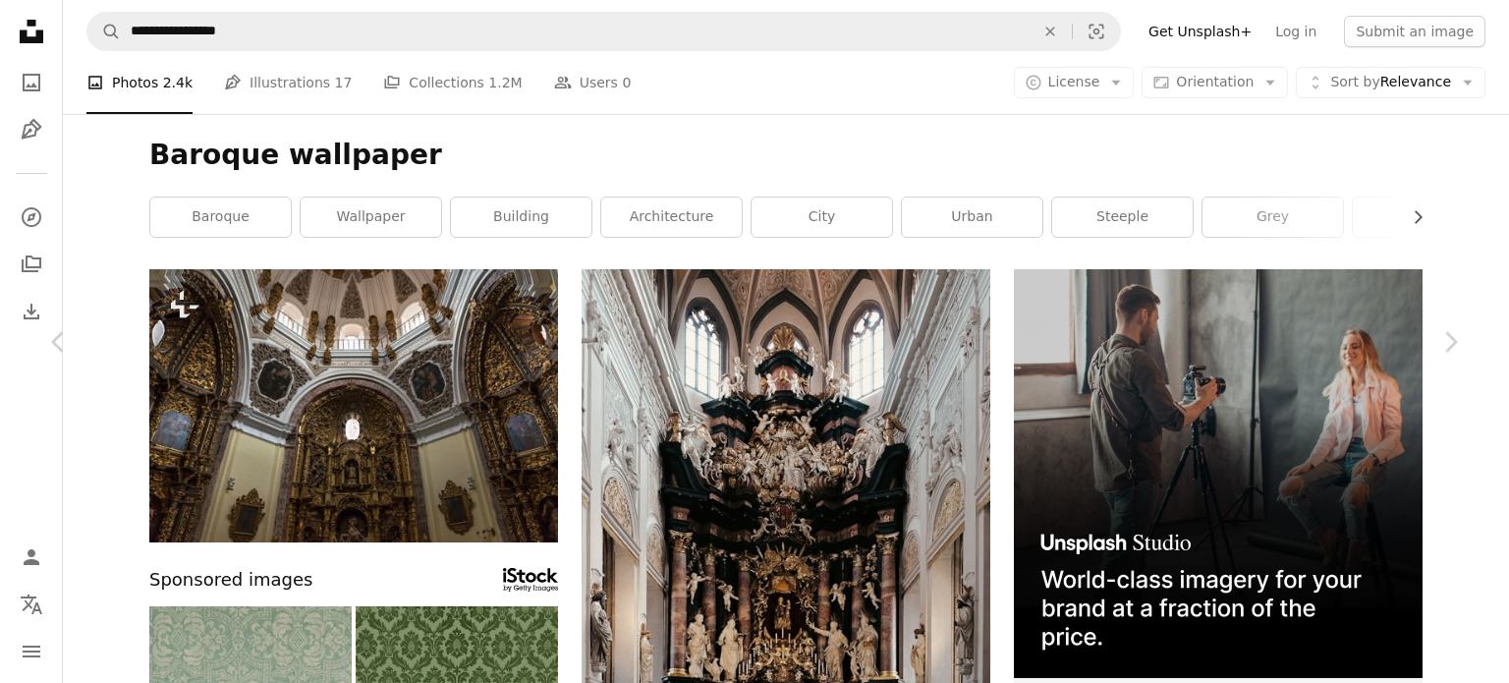  I want to click on h1: Baroque wallpaper, so click(786, 155).